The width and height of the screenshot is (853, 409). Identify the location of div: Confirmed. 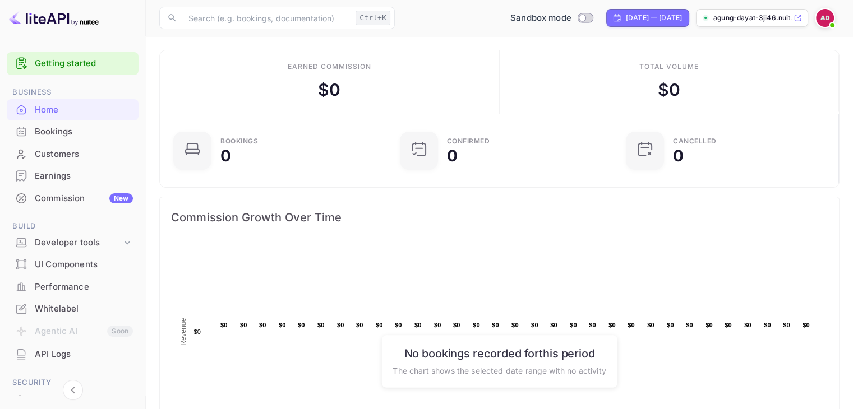
(468, 141).